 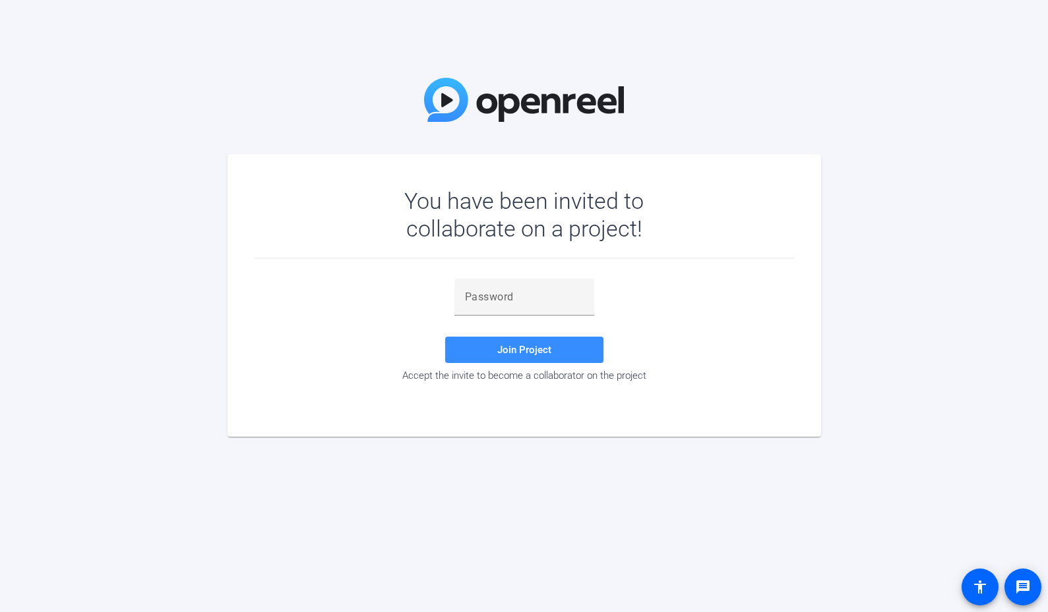 What do you see at coordinates (523, 215) in the screenshot?
I see `div: You have been invited to collaborate on a project!` at bounding box center [523, 215].